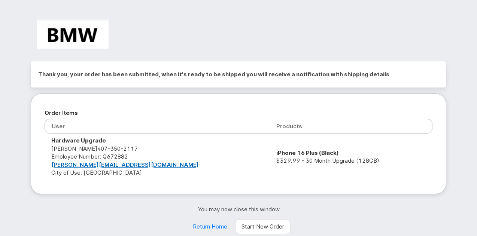 Image resolution: width=477 pixels, height=236 pixels. What do you see at coordinates (307, 153) in the screenshot?
I see `strong: iPhone 16 Plus (Black)` at bounding box center [307, 153].